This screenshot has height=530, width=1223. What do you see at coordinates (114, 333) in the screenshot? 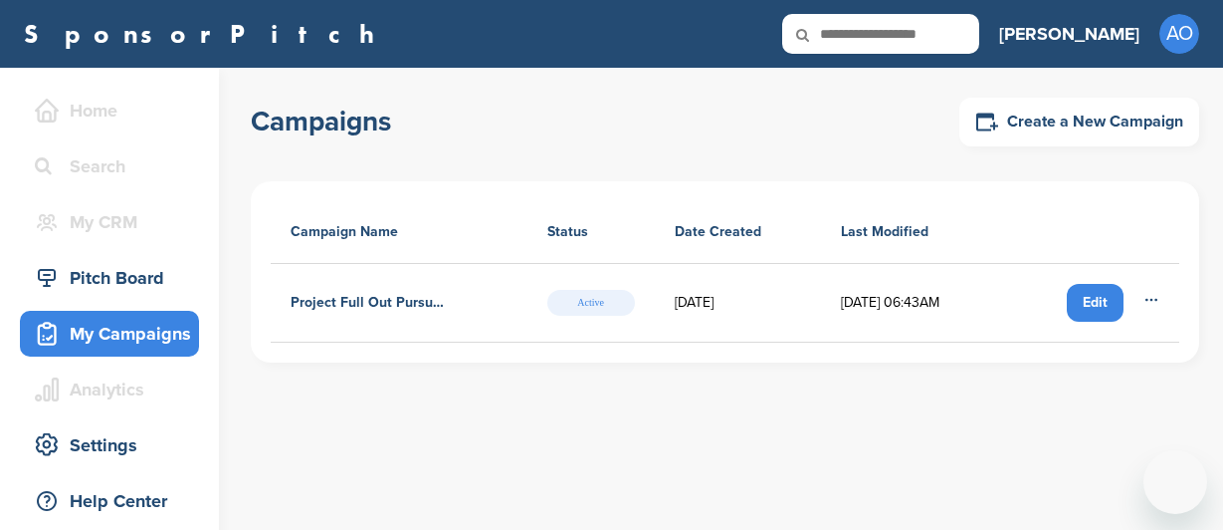
I see `div: My Campaigns` at bounding box center [114, 333].